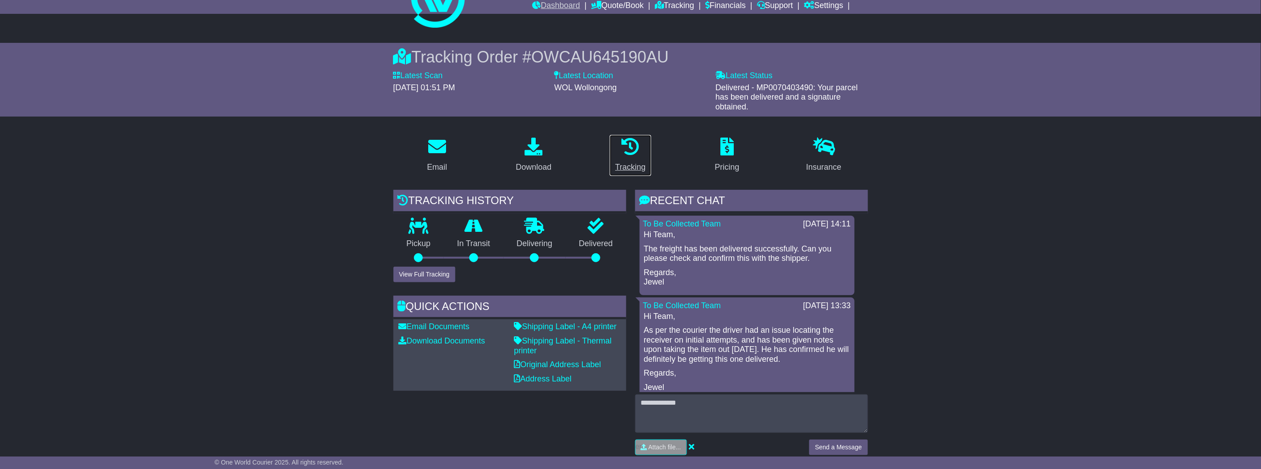 The height and width of the screenshot is (469, 1261). What do you see at coordinates (510, 307) in the screenshot?
I see `div: Quick Actions` at bounding box center [510, 307].